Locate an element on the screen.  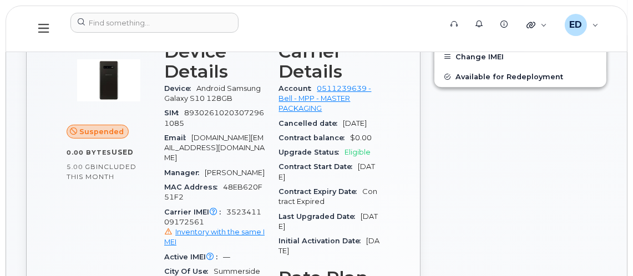
span: $0.00 is located at coordinates (361, 138).